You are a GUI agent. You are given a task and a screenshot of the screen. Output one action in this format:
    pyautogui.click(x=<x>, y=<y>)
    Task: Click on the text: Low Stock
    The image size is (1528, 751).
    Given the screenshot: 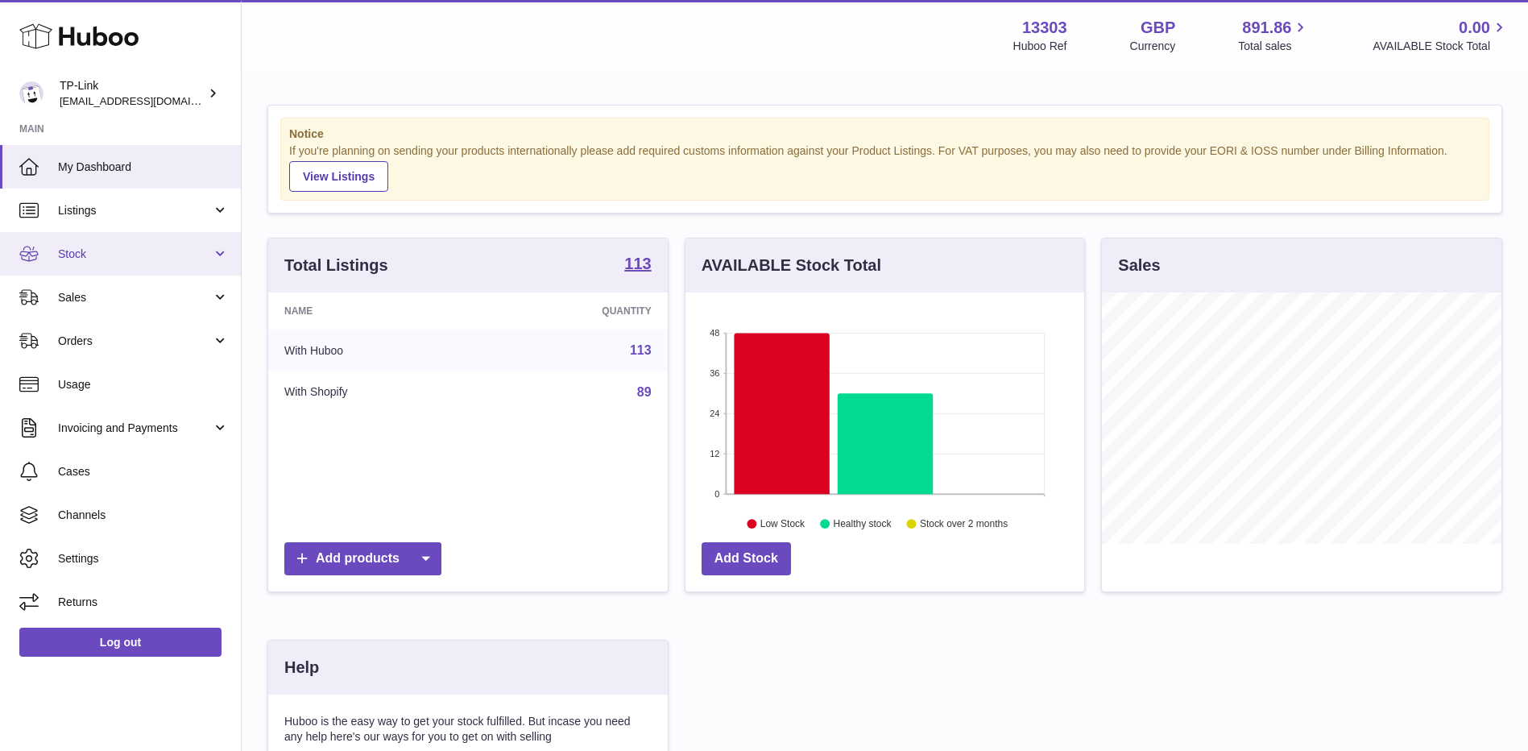 What is the action you would take?
    pyautogui.click(x=783, y=523)
    